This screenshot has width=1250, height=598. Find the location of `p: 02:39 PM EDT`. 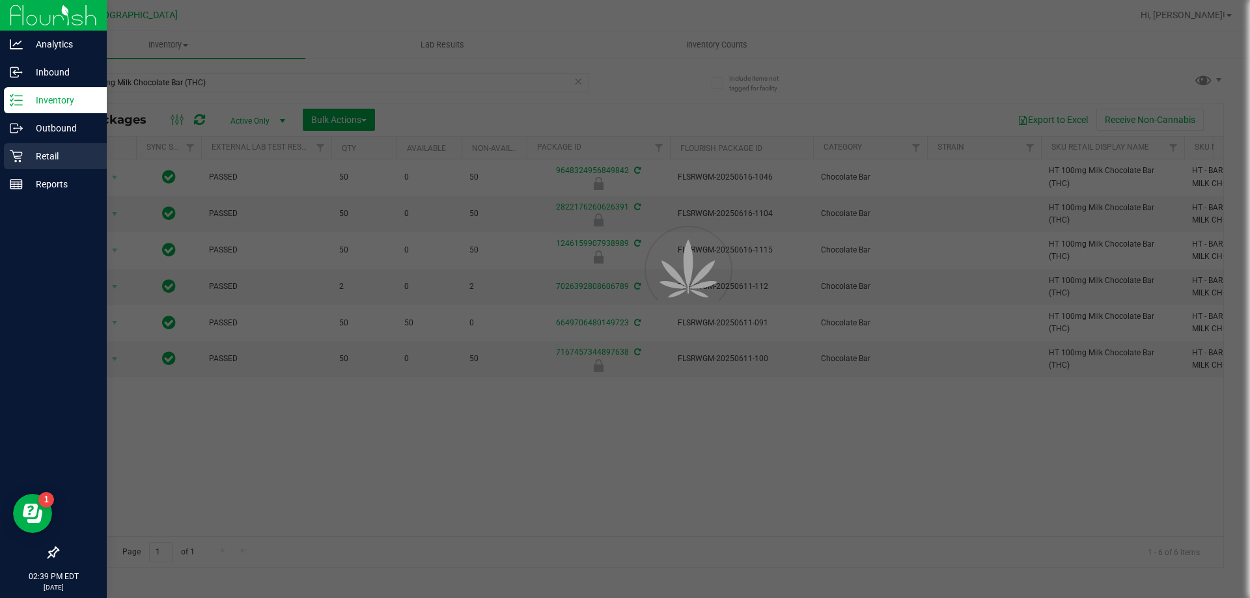

p: 02:39 PM EDT is located at coordinates (53, 577).